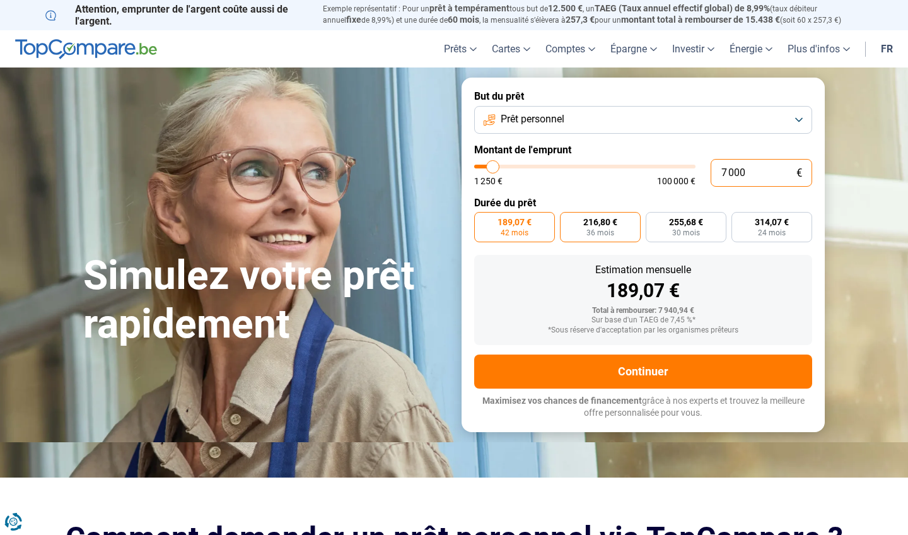 This screenshot has width=908, height=535. Describe the element at coordinates (643, 371) in the screenshot. I see `button: Continuer` at that location.